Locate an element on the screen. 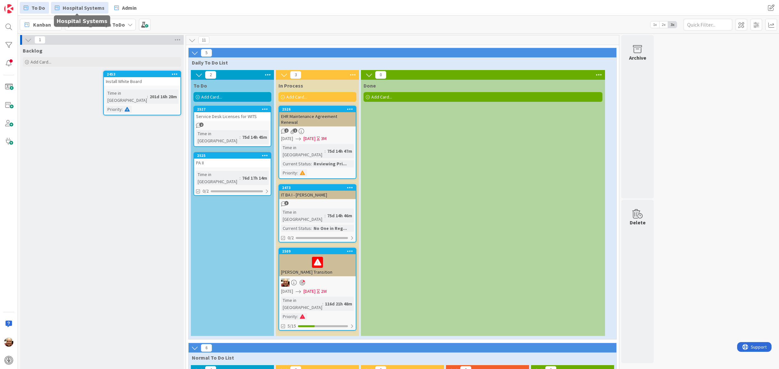 Image resolution: width=779 pixels, height=369 pixels. span: 5/15 is located at coordinates (292, 326).